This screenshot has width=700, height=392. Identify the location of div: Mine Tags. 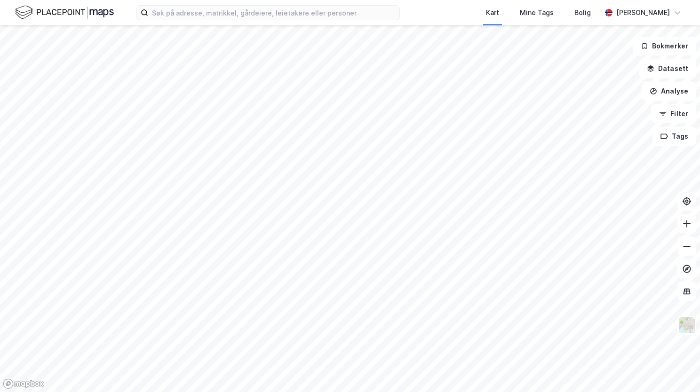
(537, 13).